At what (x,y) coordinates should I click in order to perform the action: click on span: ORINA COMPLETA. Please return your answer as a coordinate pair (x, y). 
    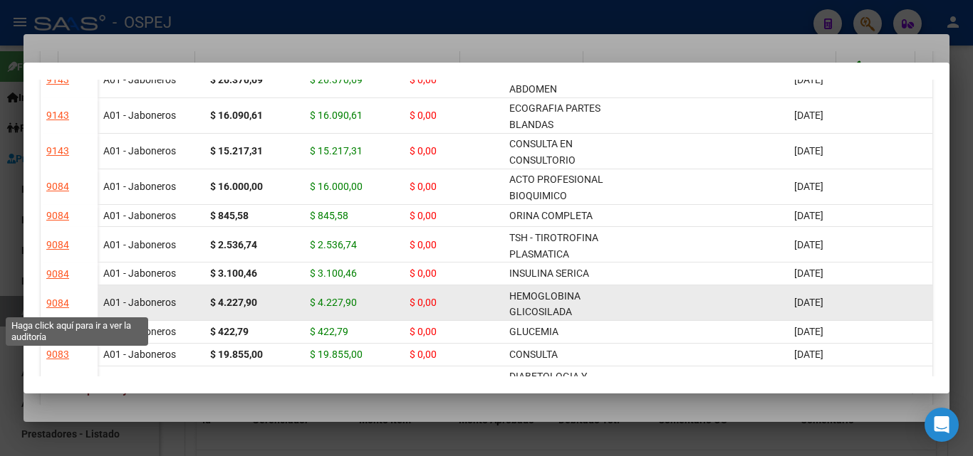
    Looking at the image, I should click on (550, 216).